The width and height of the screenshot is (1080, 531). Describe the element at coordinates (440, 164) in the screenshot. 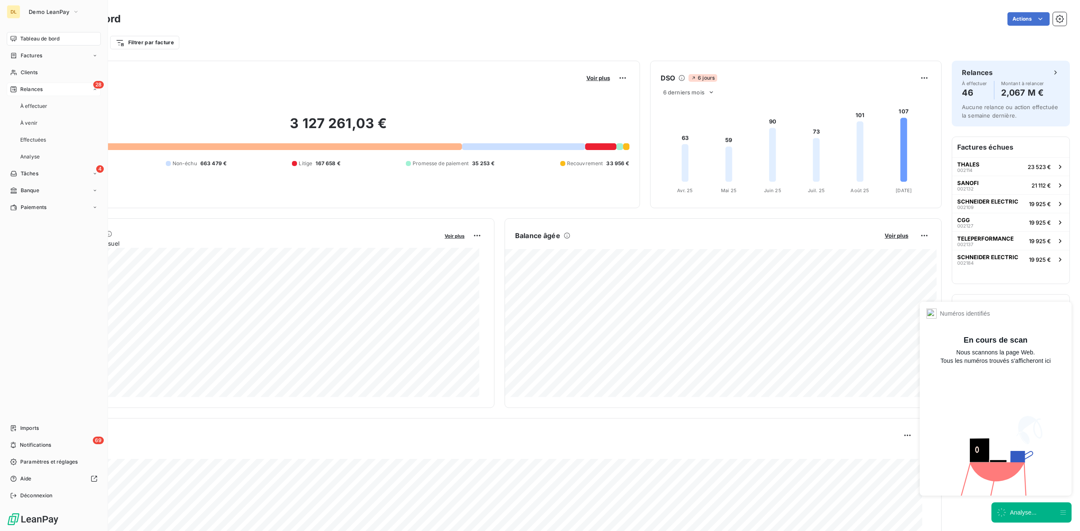

I see `span: Promesse de paiement` at that location.